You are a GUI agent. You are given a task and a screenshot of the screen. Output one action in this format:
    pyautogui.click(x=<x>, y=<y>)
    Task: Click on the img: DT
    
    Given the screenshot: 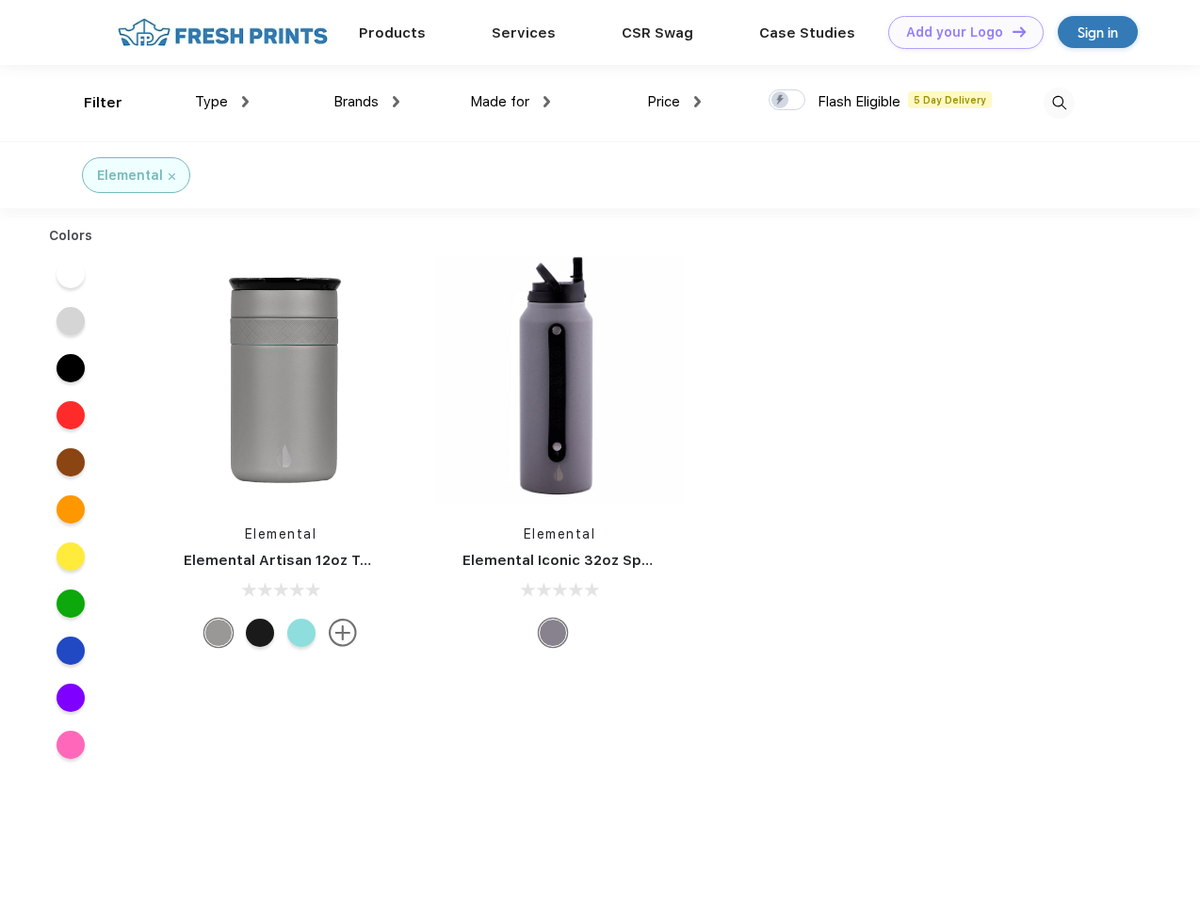 What is the action you would take?
    pyautogui.click(x=1019, y=31)
    